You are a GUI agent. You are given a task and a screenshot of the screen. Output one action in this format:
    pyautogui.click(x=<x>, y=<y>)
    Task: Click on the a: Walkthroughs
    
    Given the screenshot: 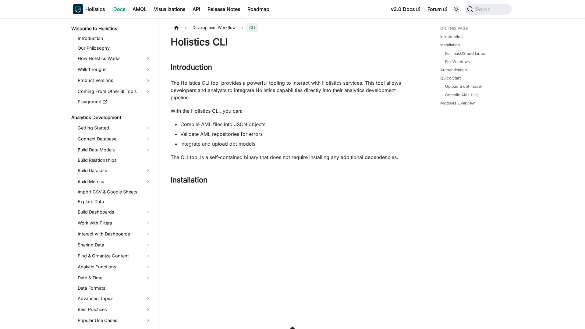 What is the action you would take?
    pyautogui.click(x=114, y=69)
    